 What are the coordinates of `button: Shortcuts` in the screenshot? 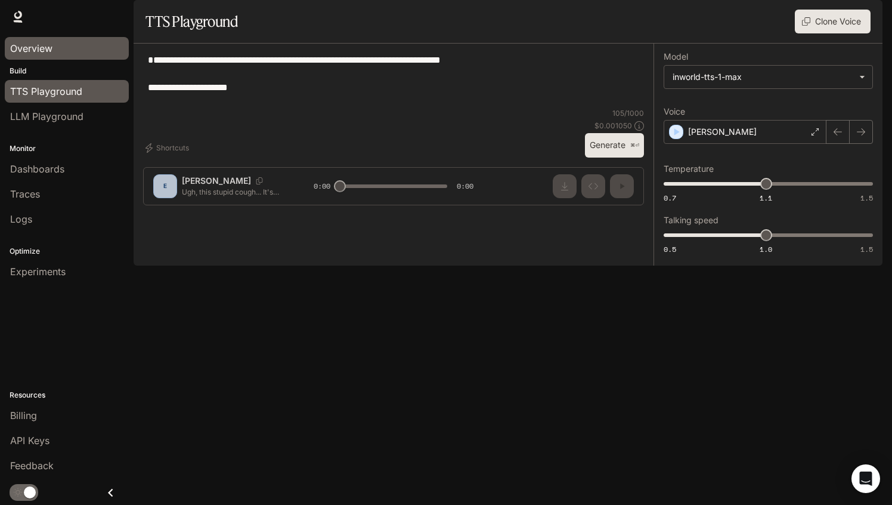 It's located at (168, 148).